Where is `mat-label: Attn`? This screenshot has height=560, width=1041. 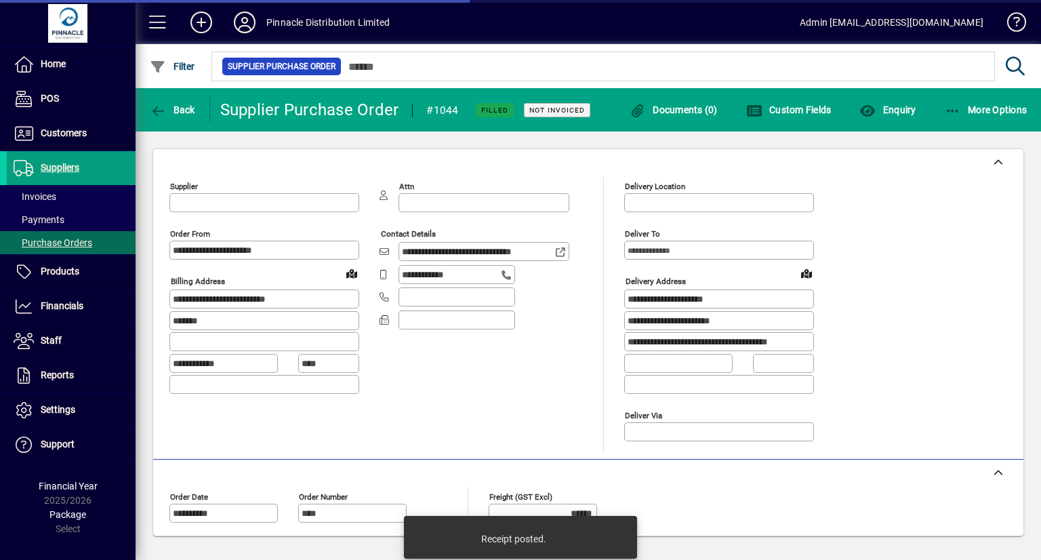 mat-label: Attn is located at coordinates (407, 186).